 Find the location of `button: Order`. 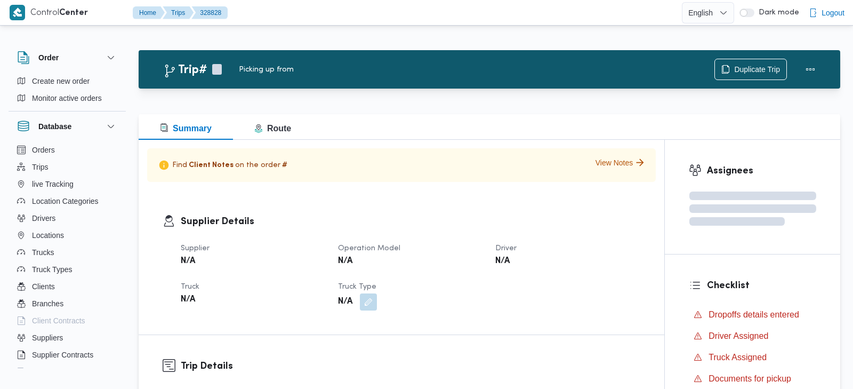

button: Order is located at coordinates (67, 58).